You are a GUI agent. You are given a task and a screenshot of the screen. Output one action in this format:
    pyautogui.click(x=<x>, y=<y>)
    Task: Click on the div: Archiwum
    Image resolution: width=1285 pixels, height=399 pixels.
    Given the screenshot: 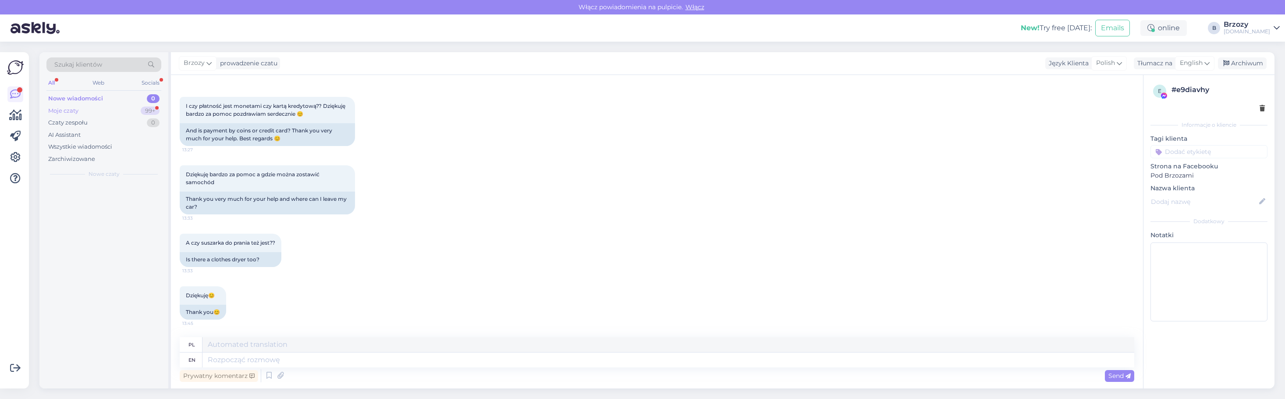 What is the action you would take?
    pyautogui.click(x=1242, y=63)
    